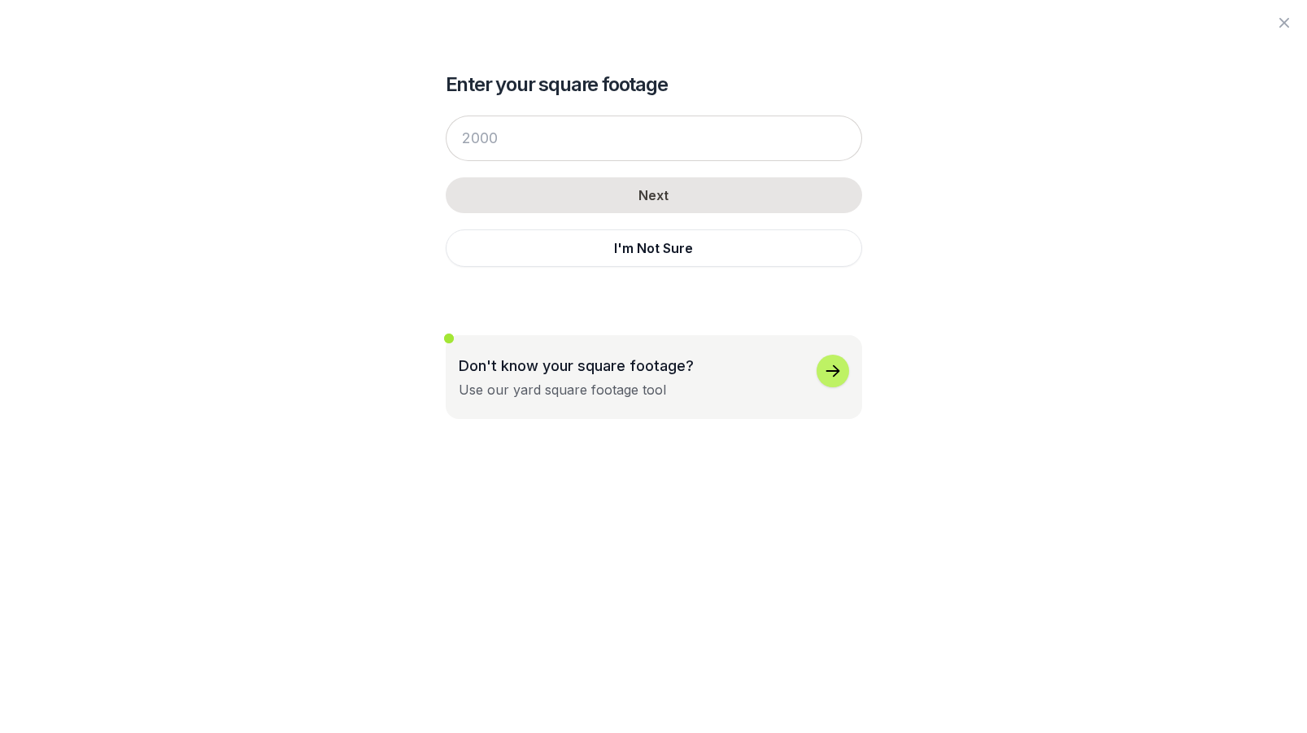 This screenshot has width=1307, height=733. Describe the element at coordinates (654, 138) in the screenshot. I see `input: 2000` at that location.